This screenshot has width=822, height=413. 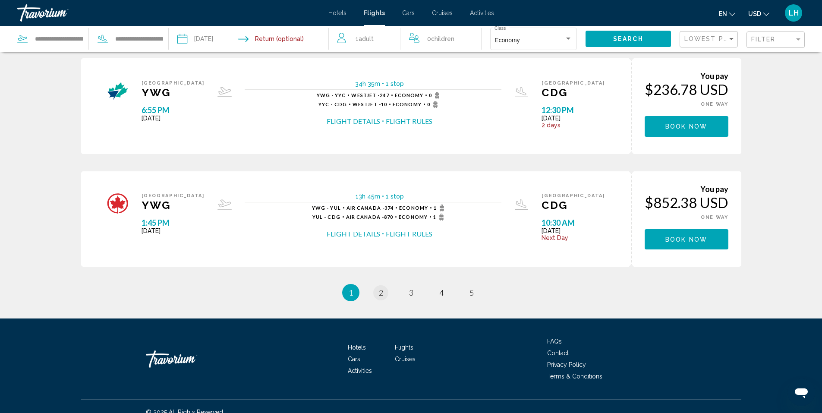 What do you see at coordinates (686, 89) in the screenshot?
I see `div: $236.78 USD` at bounding box center [686, 89].